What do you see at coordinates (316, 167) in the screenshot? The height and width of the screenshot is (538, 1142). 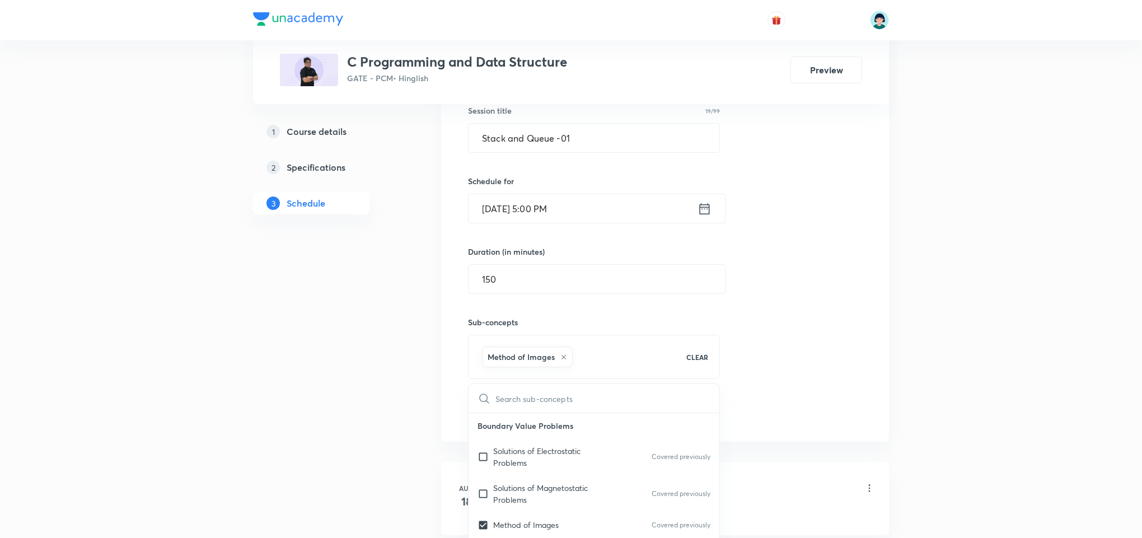 I see `h5: Specifications` at bounding box center [316, 167].